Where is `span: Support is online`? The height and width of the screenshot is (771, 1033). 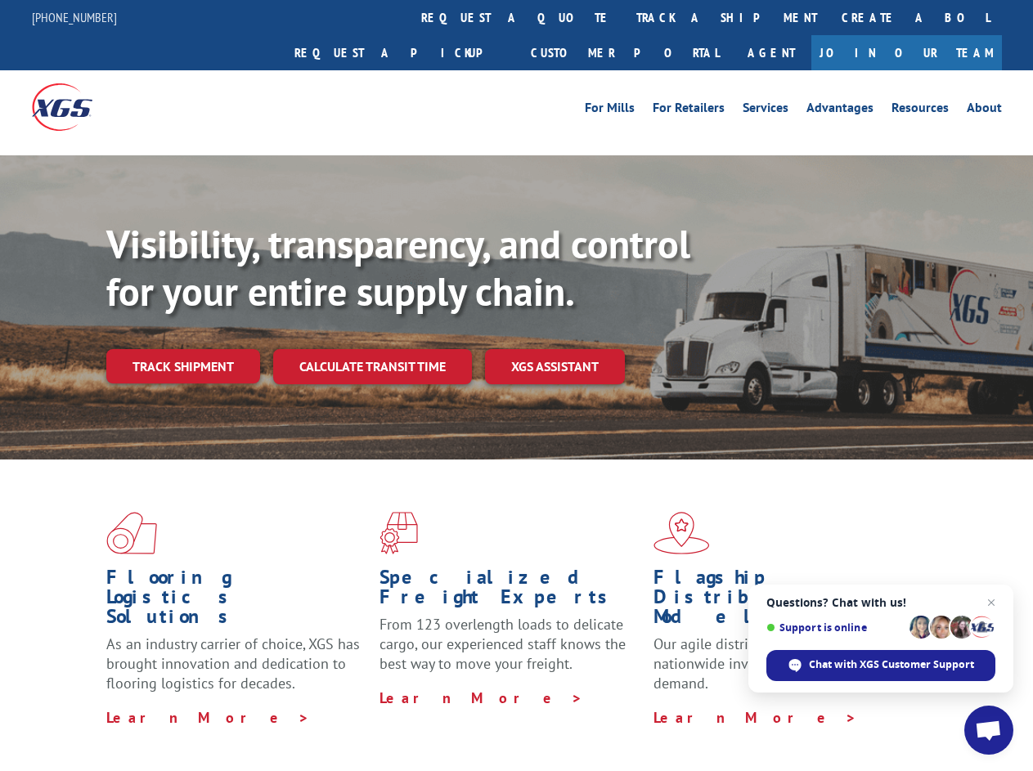
span: Support is online is located at coordinates (835, 627).